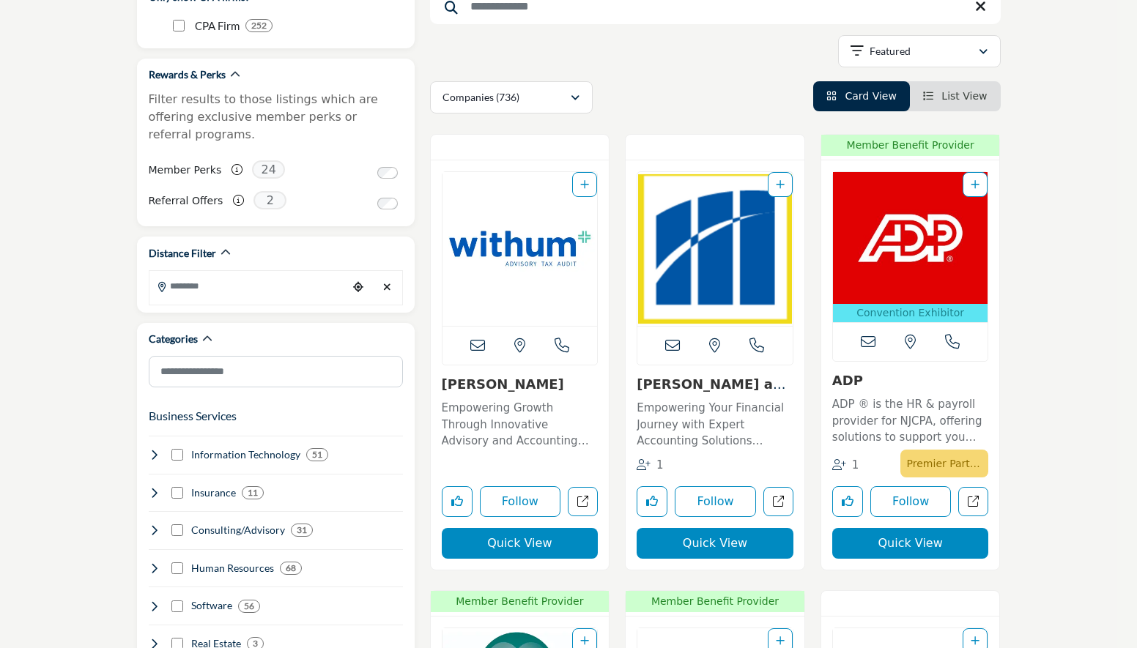 The image size is (1137, 648). I want to click on img: Magone and Company, PC, so click(715, 249).